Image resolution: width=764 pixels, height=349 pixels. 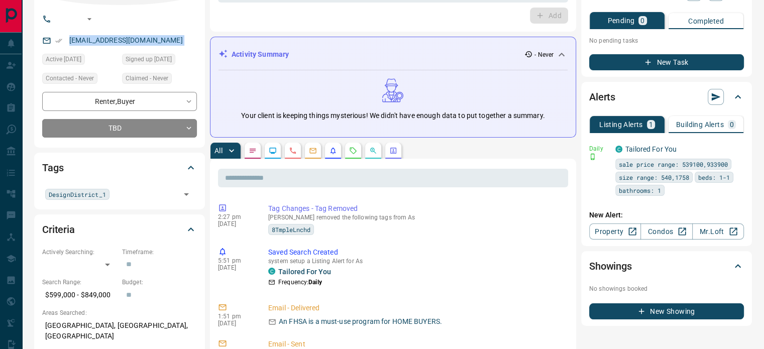 I want to click on p: $599,000 - $849,000, so click(x=79, y=295).